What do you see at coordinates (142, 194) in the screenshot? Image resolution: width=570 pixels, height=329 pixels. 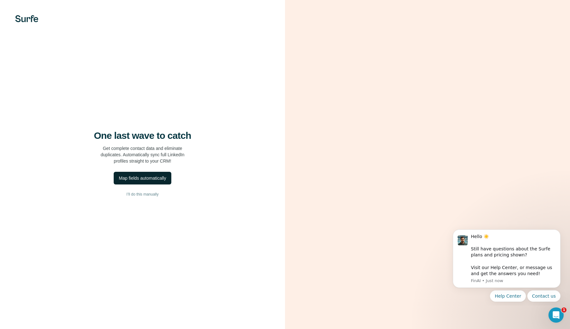 I see `span: I’ll do this manually` at bounding box center [142, 194].